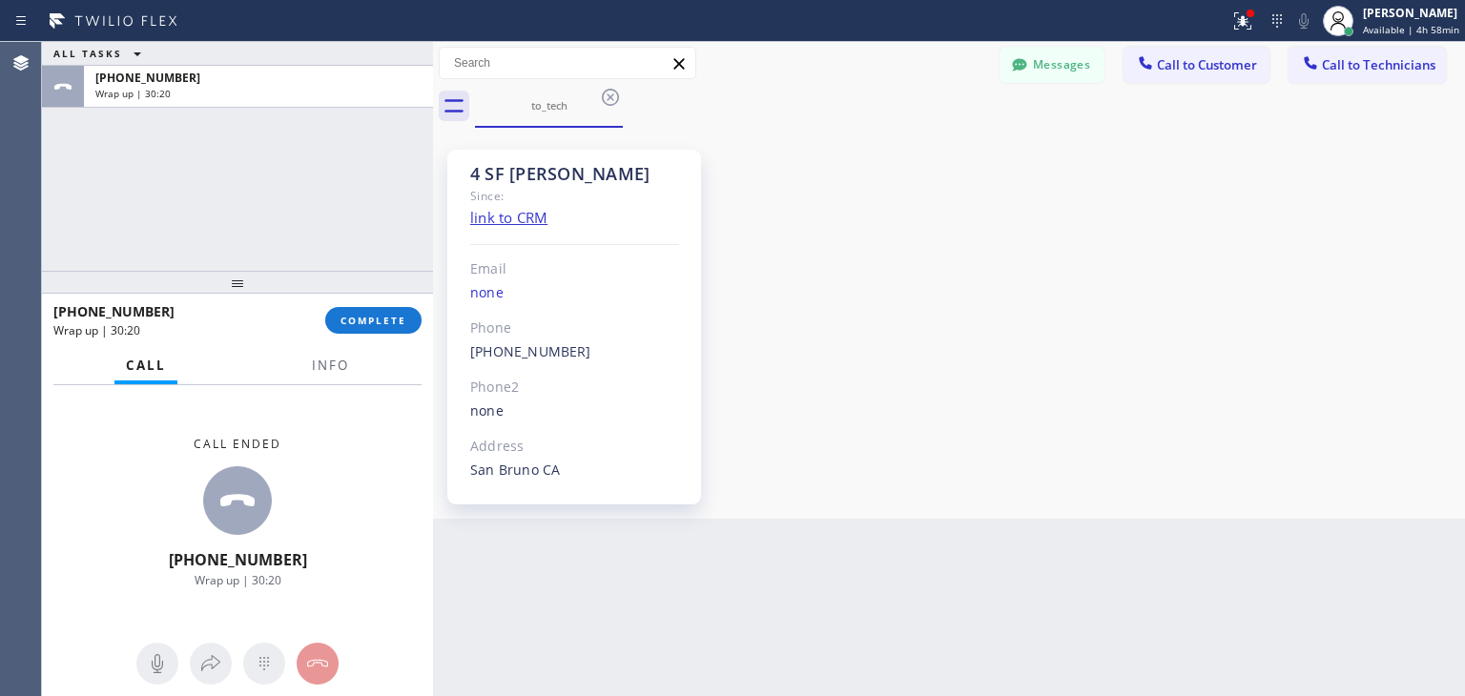  Describe the element at coordinates (264, 664) in the screenshot. I see `button: Open dialpad` at that location.